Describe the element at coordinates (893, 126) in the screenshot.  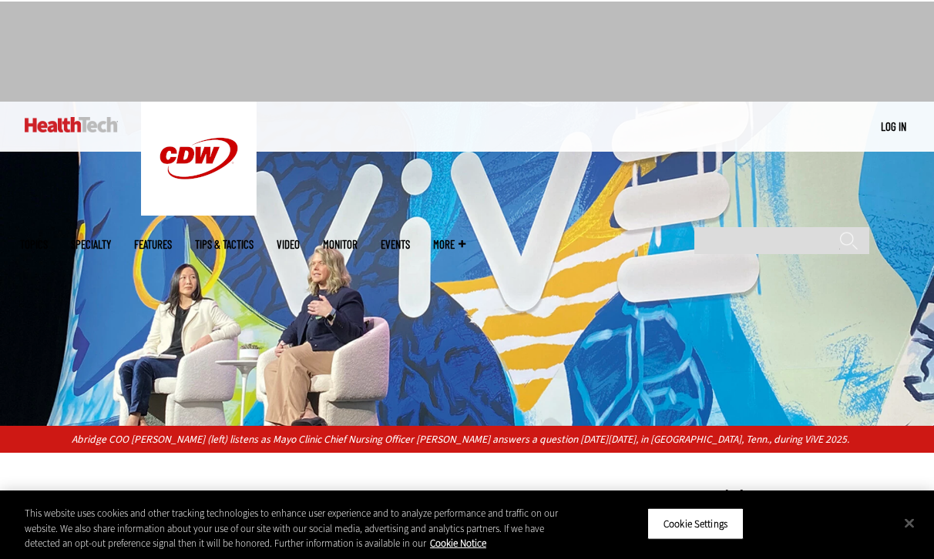
I see `div: User menu` at that location.